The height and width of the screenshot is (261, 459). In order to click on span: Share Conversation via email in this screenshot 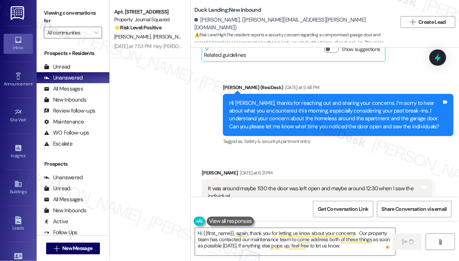, I will do `click(414, 209)`.